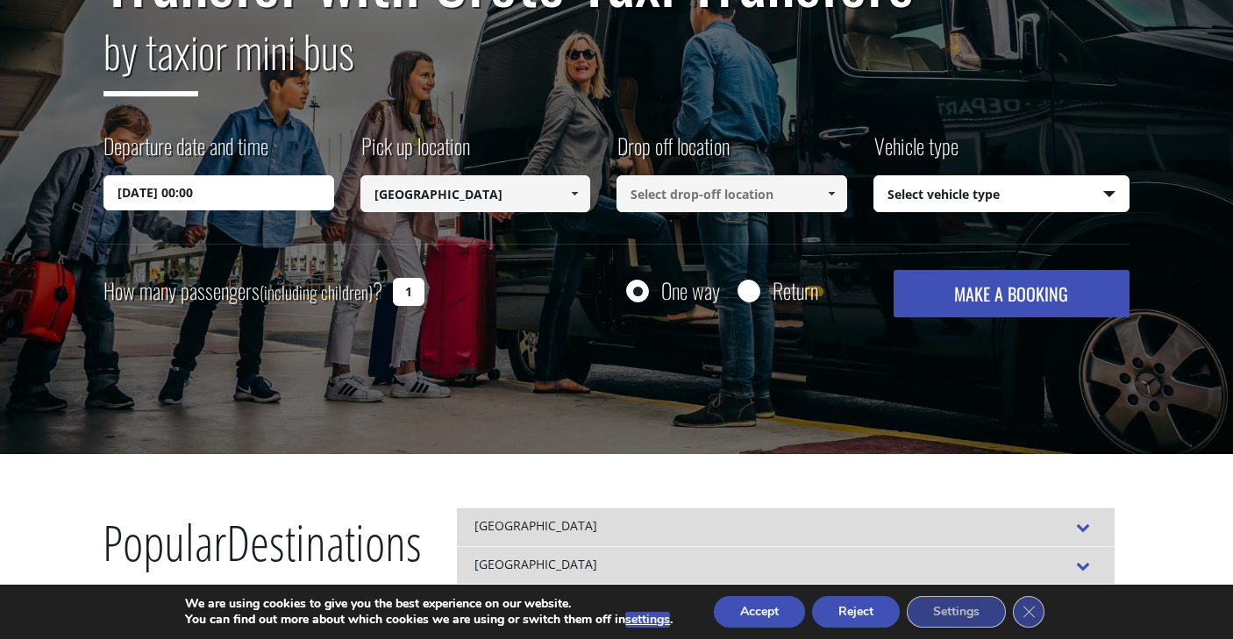 The height and width of the screenshot is (639, 1233). Describe the element at coordinates (673, 153) in the screenshot. I see `label: Drop off location` at that location.